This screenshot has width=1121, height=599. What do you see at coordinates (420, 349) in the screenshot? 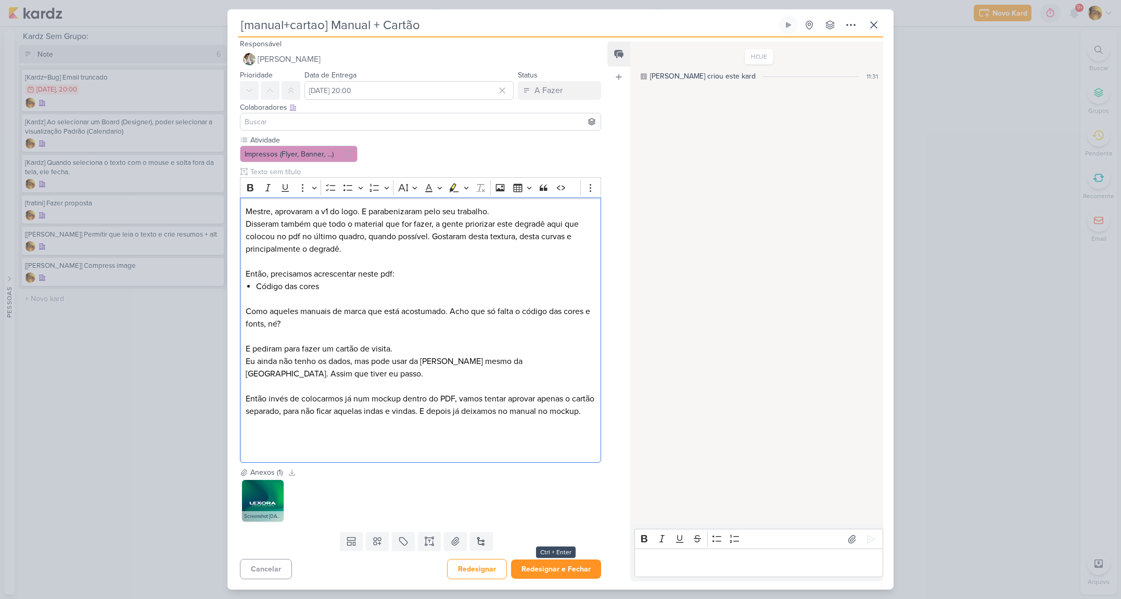
I see `p: E pediram para fazer um cartão de visita.` at bounding box center [420, 349].